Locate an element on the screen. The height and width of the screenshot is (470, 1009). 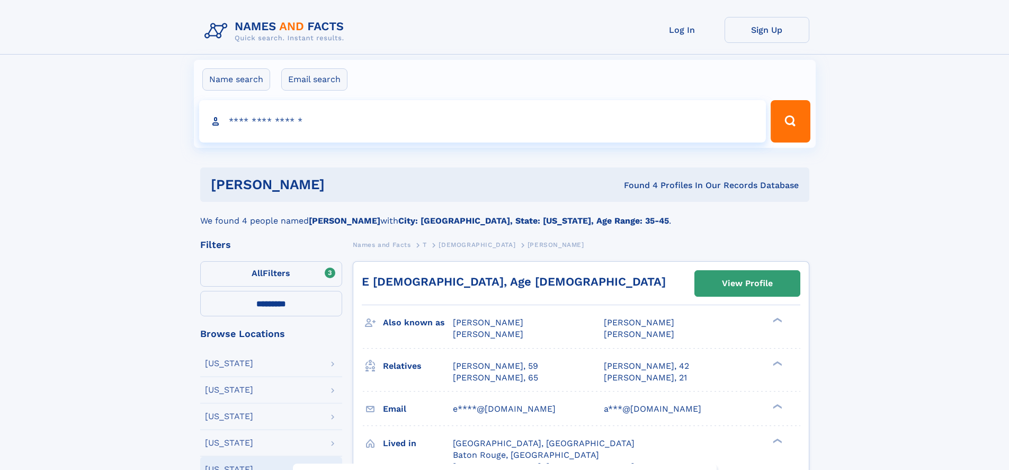
label: Filters is located at coordinates (271, 274).